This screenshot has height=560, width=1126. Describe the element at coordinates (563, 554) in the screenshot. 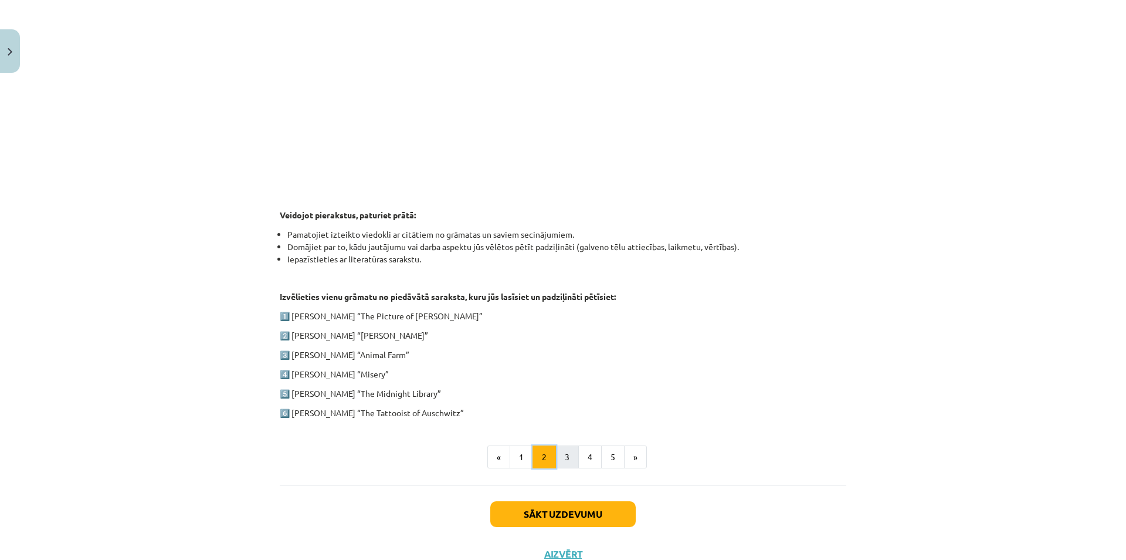

I see `button: Aizvērt` at that location.